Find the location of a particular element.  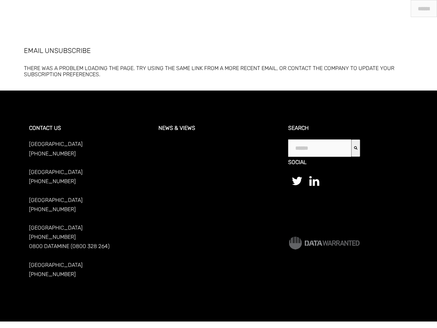

a: Contact Us is located at coordinates (384, 5).